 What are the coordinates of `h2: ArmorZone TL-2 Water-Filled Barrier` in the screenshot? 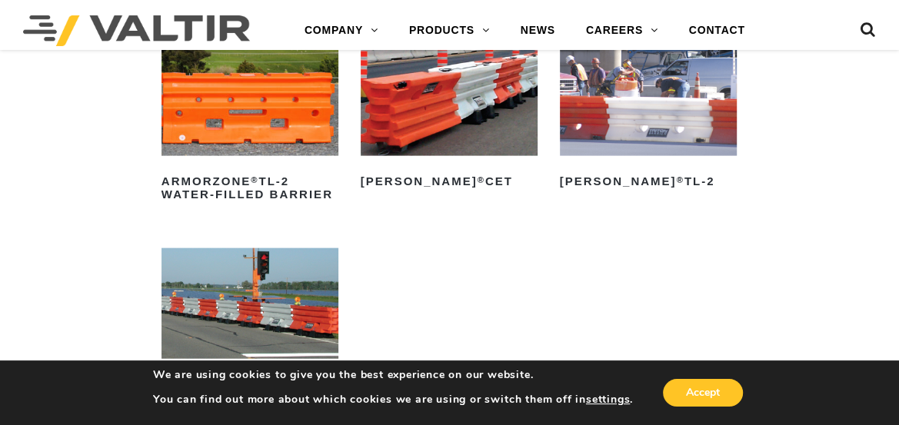 It's located at (250, 188).